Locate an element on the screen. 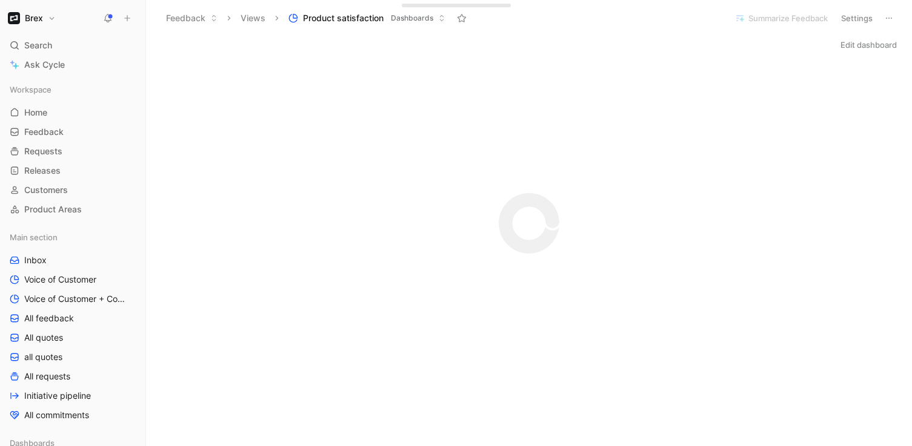  a: Product Areas is located at coordinates (73, 210).